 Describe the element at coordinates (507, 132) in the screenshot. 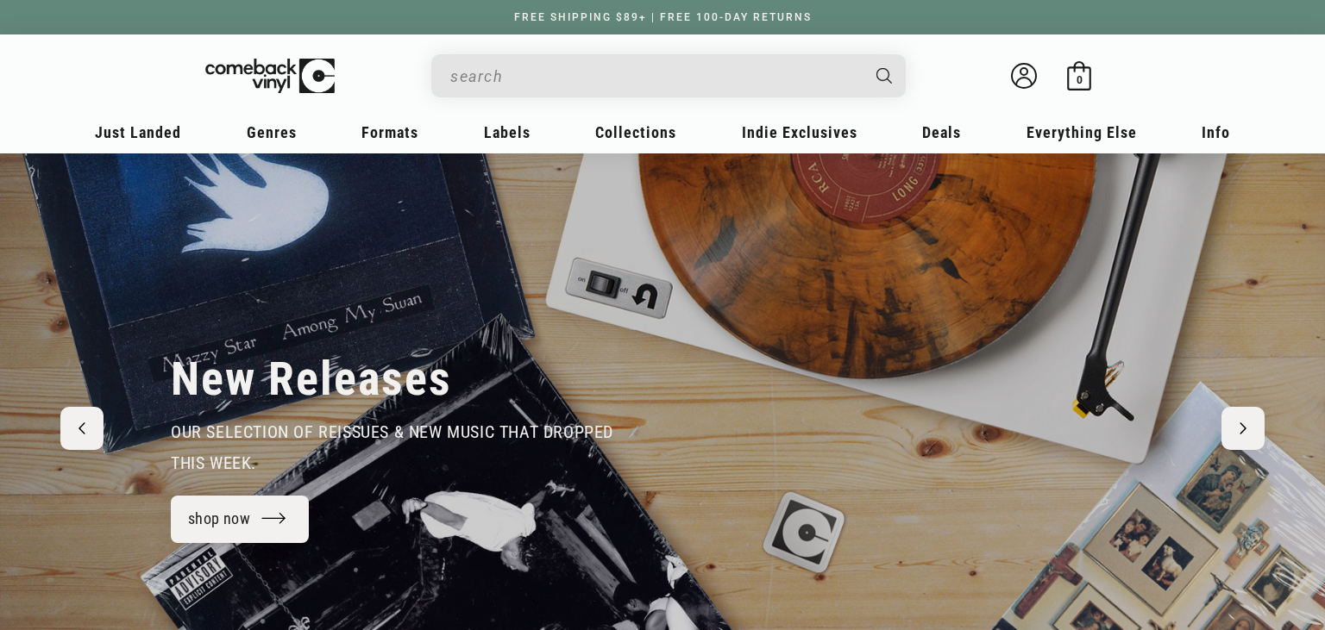

I see `span: Labels` at that location.